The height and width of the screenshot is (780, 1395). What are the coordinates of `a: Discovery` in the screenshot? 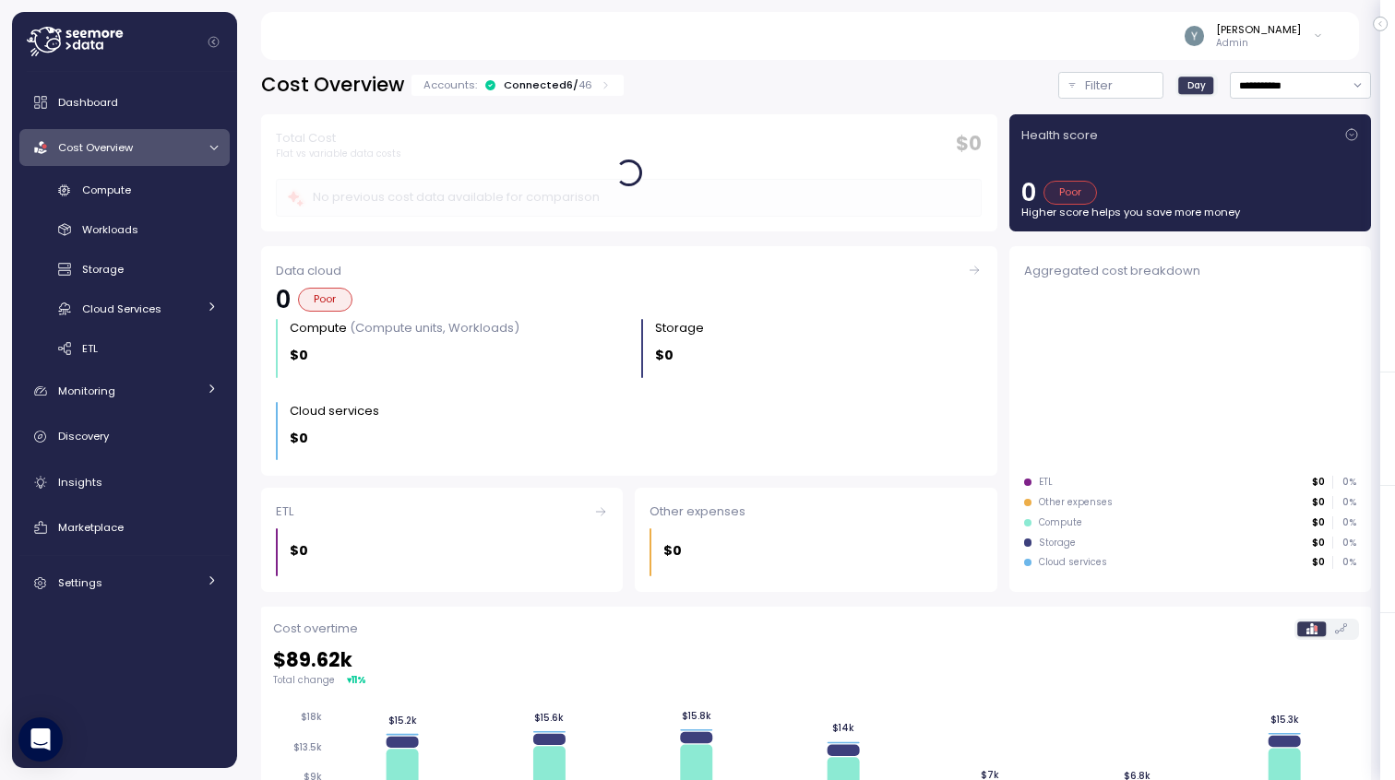 It's located at (125, 437).